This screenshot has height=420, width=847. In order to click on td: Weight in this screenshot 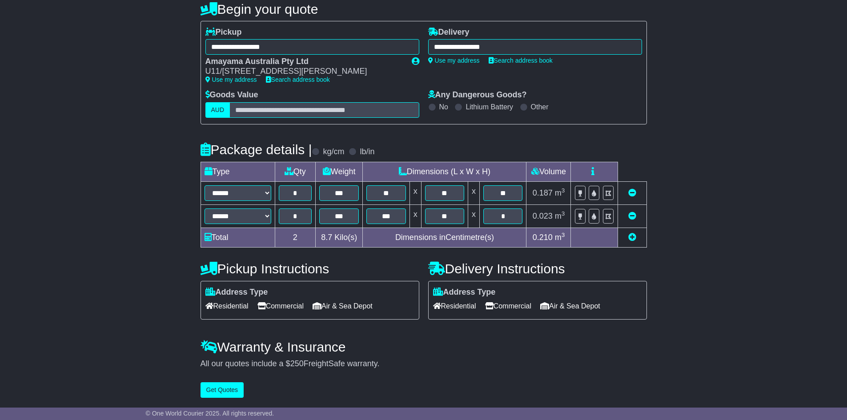, I will do `click(339, 172)`.